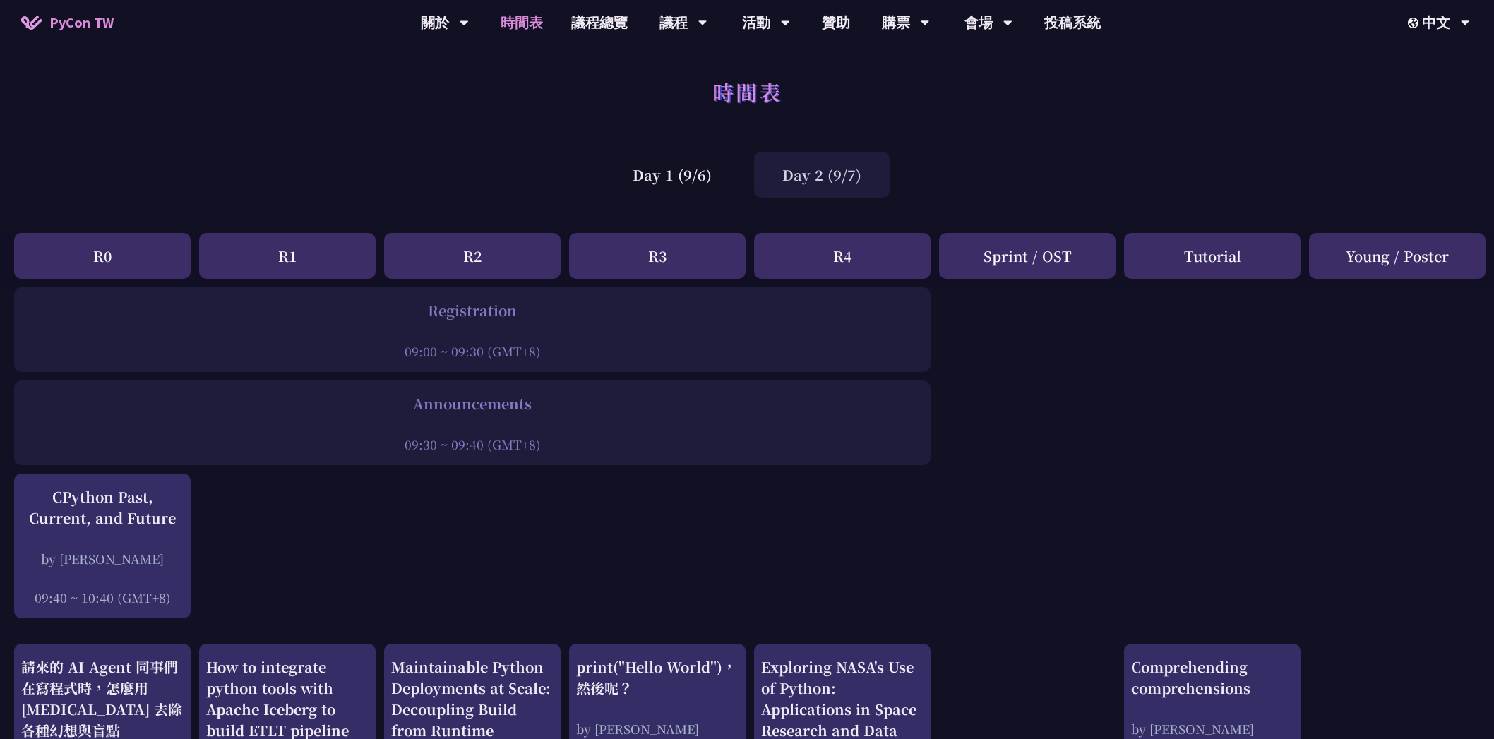 The image size is (1494, 739). Describe the element at coordinates (657, 256) in the screenshot. I see `div: R3` at that location.